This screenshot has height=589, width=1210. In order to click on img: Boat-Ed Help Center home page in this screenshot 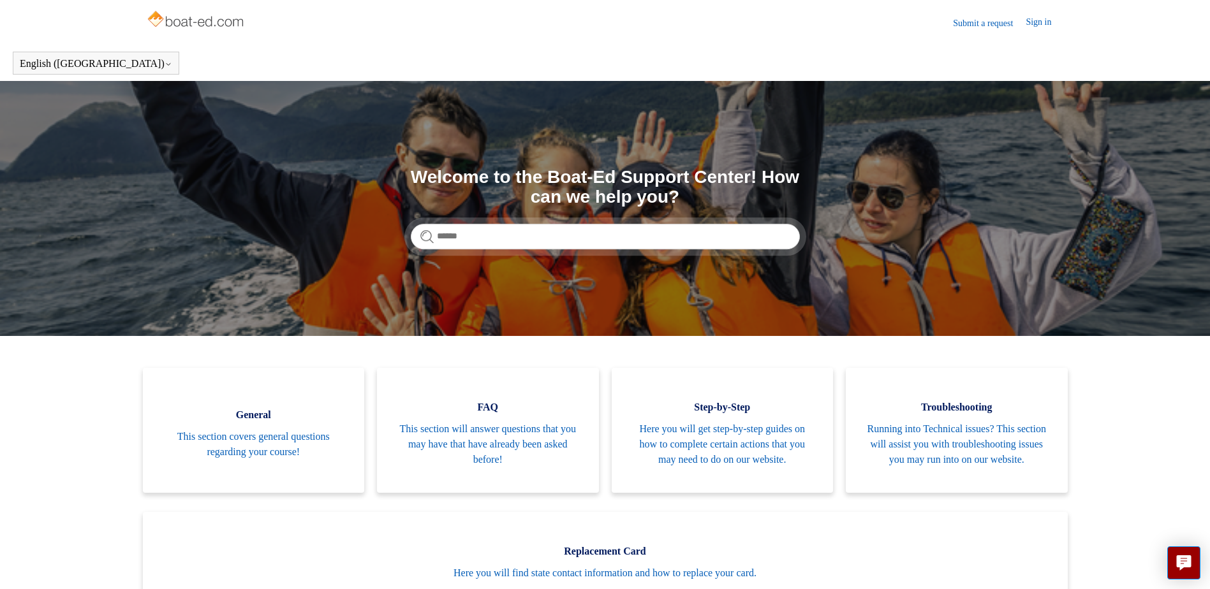, I will do `click(196, 20)`.